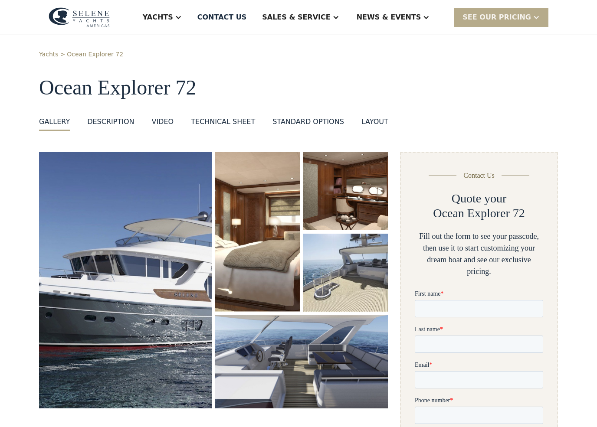 The width and height of the screenshot is (597, 427). I want to click on div: Contact US, so click(222, 17).